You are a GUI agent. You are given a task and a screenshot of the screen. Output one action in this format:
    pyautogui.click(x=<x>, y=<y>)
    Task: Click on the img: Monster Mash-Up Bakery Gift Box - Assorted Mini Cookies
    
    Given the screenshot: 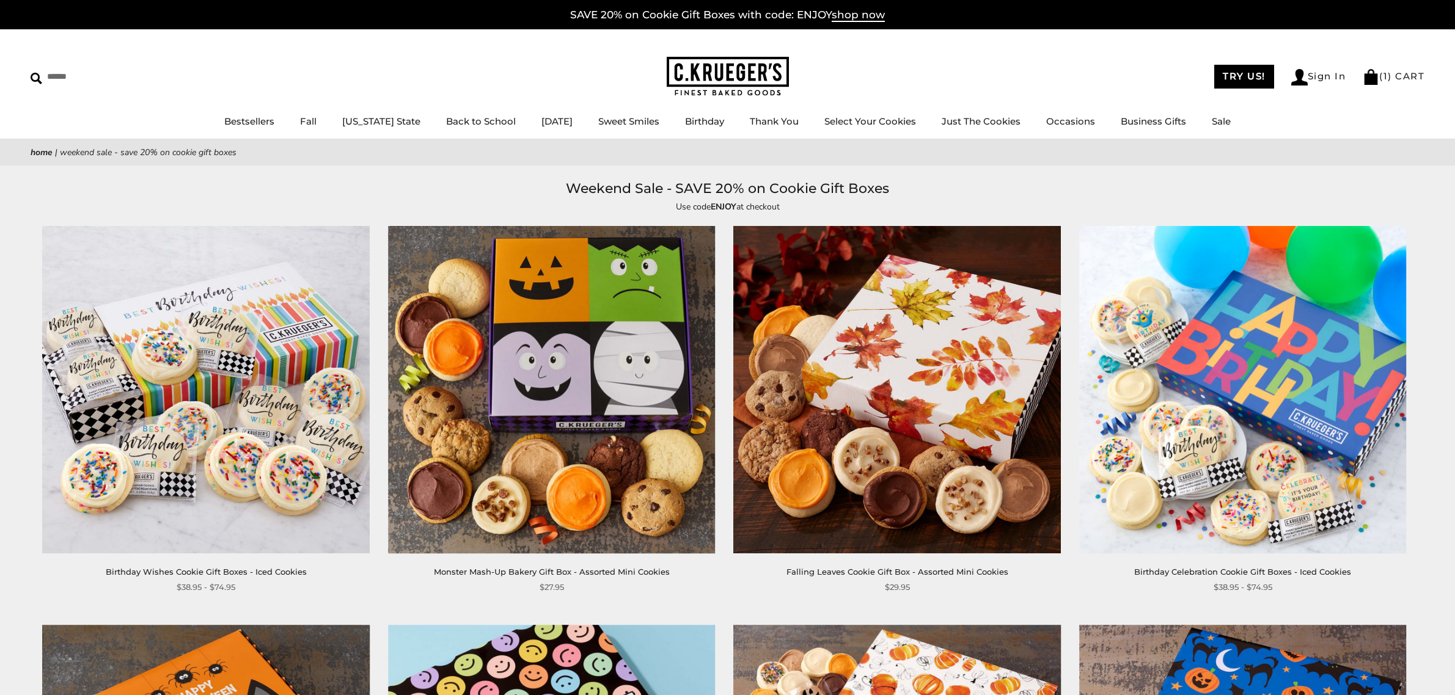 What is the action you would take?
    pyautogui.click(x=551, y=390)
    